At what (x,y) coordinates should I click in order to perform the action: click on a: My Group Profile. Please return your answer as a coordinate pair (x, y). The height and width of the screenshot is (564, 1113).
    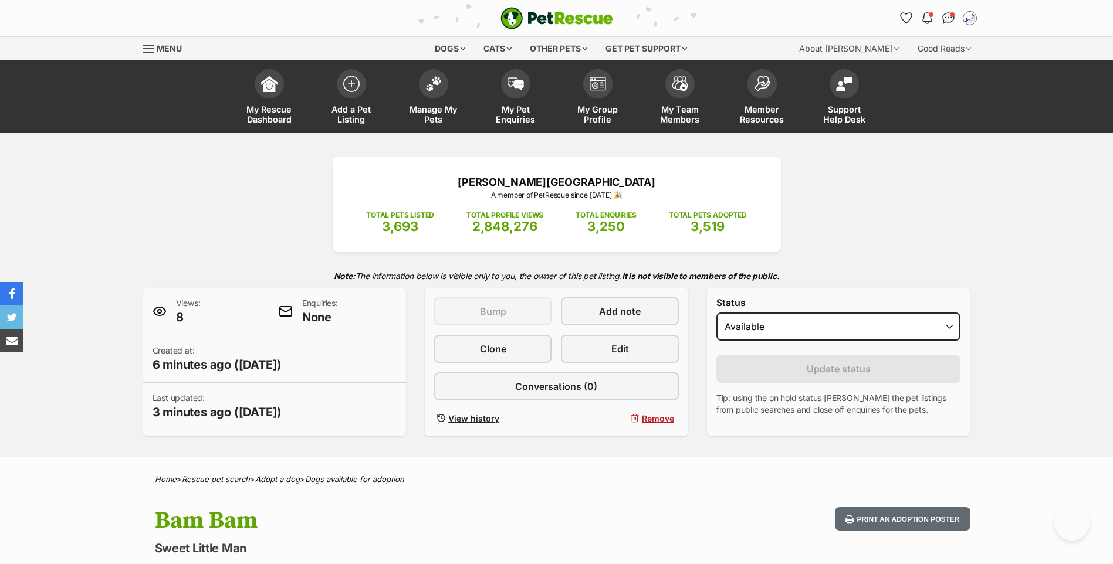
    Looking at the image, I should click on (598, 98).